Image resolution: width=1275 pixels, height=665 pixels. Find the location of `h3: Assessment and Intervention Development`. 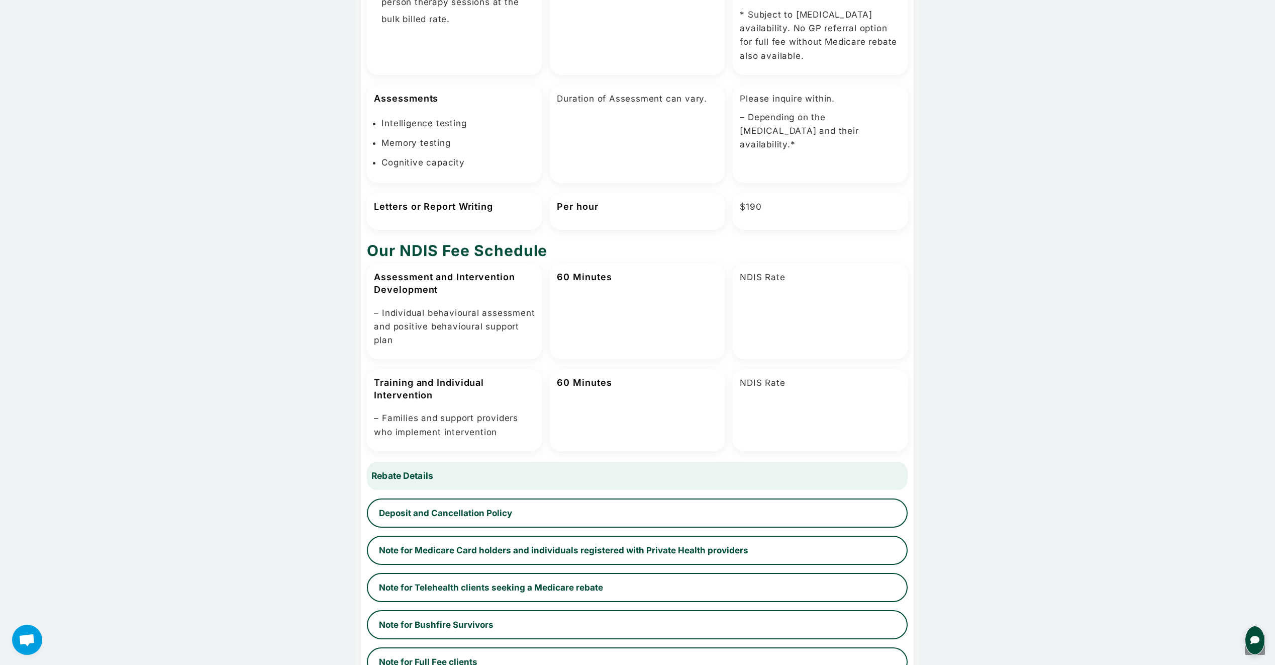

h3: Assessment and Intervention Development is located at coordinates (454, 283).